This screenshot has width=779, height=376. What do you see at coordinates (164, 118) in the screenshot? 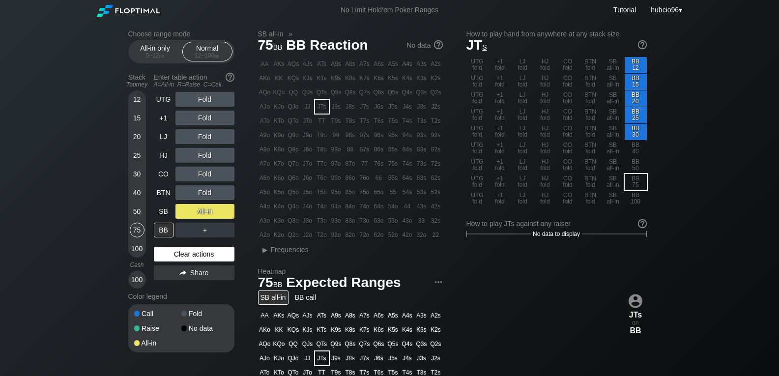
I see `div: +1` at bounding box center [164, 118].